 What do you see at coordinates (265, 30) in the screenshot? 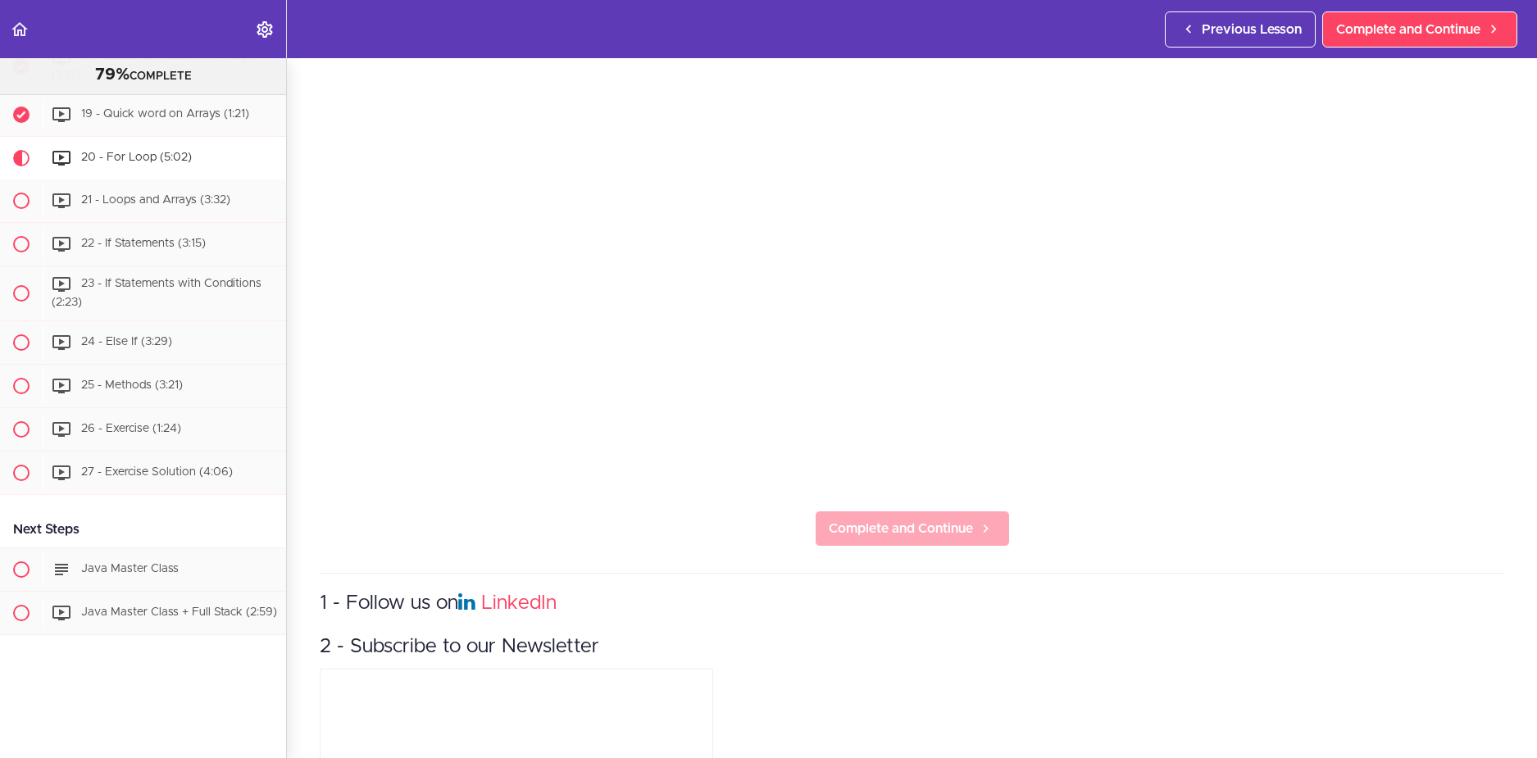
I see `svg: Settings Menu` at bounding box center [265, 30].